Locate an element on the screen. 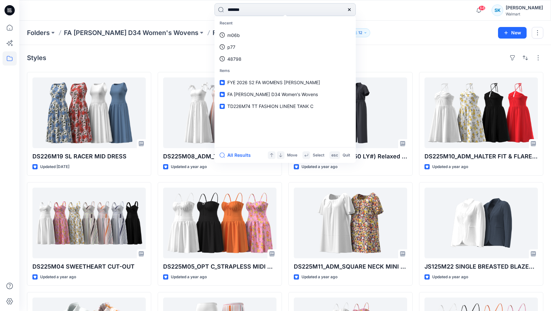  p: m06b is located at coordinates (234, 35).